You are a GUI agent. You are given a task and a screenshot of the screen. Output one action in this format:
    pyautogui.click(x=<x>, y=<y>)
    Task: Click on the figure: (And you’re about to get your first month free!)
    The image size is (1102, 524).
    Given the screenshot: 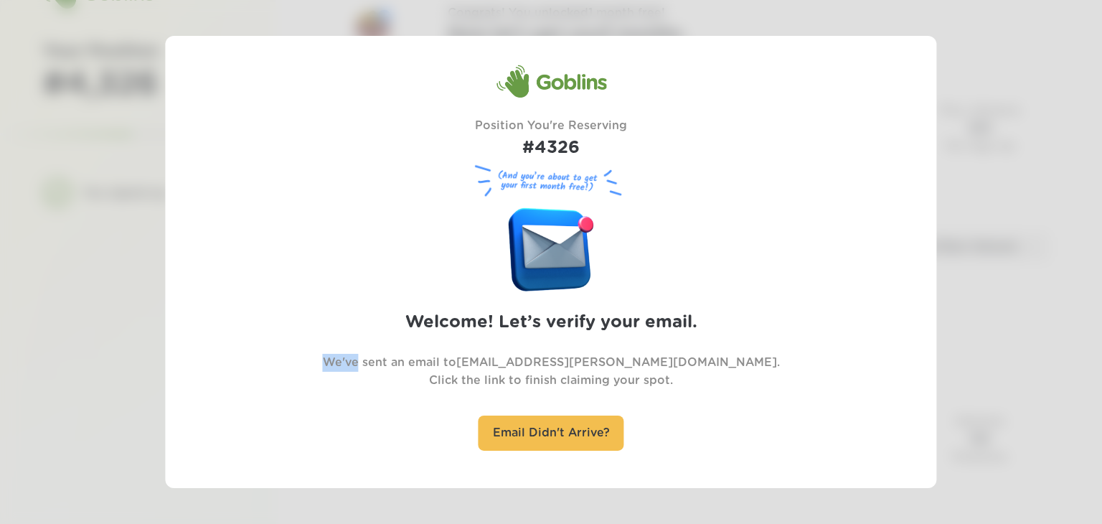 What is the action you would take?
    pyautogui.click(x=551, y=181)
    